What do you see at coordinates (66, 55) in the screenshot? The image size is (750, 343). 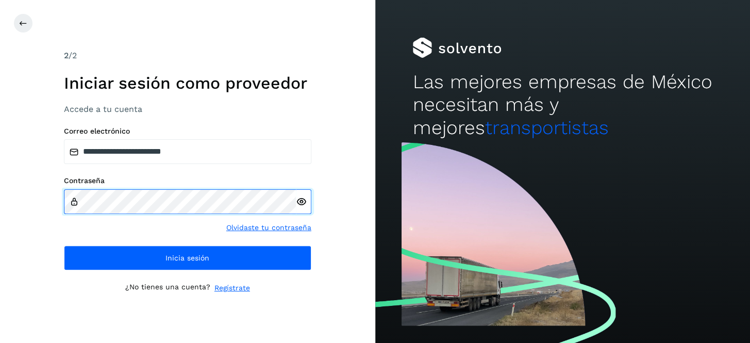 I see `span: 2` at bounding box center [66, 55].